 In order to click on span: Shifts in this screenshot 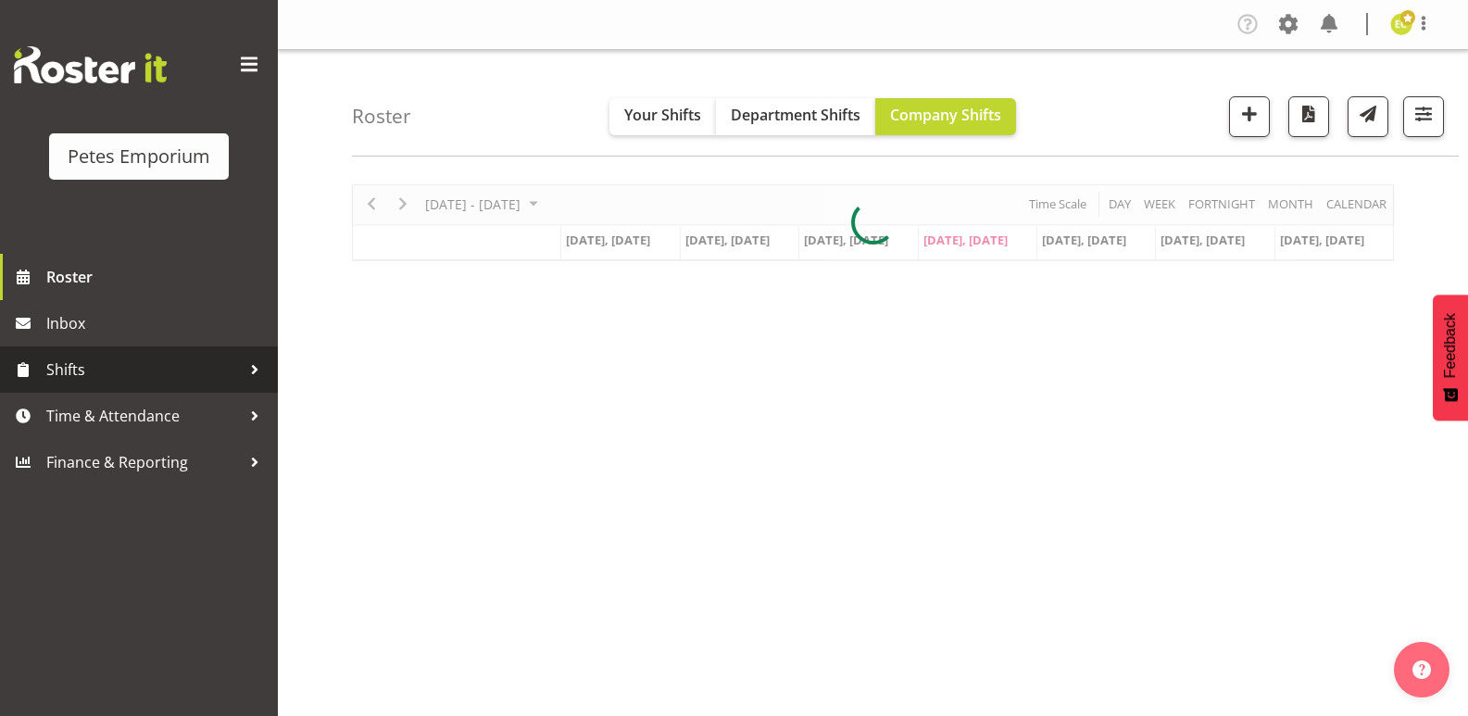, I will do `click(144, 370)`.